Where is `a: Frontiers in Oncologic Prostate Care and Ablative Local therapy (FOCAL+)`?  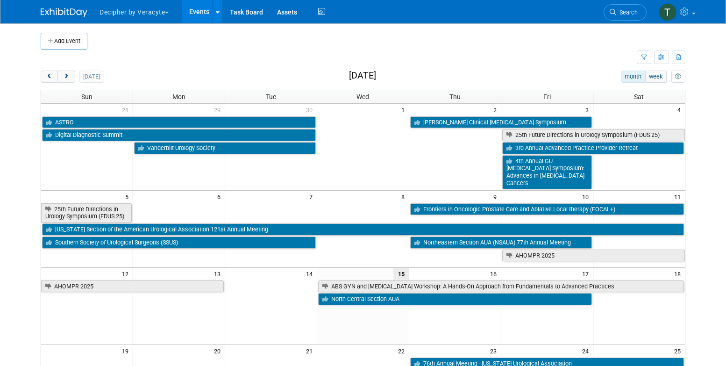
a: Frontiers in Oncologic Prostate Care and Ablative Local therapy (FOCAL+) is located at coordinates (547, 209).